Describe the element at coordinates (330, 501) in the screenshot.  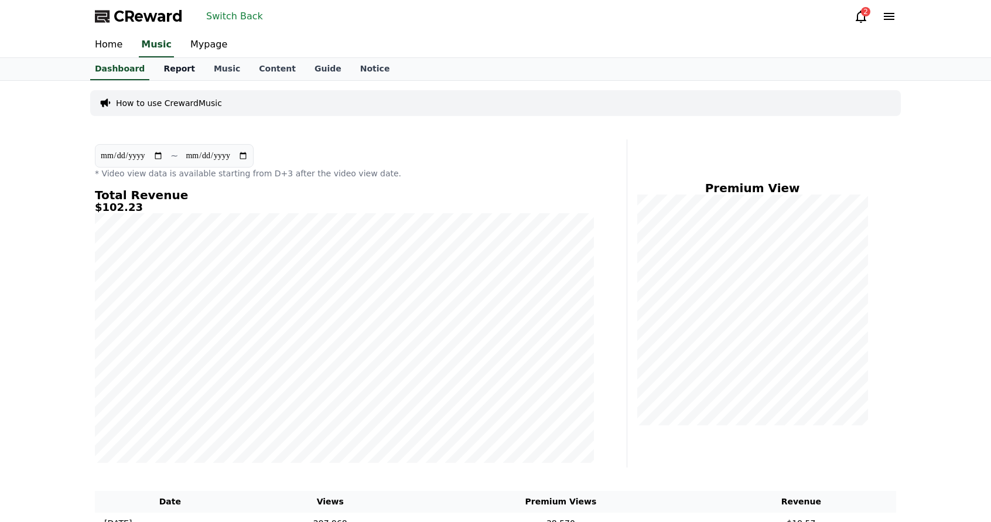
I see `th: Views` at that location.